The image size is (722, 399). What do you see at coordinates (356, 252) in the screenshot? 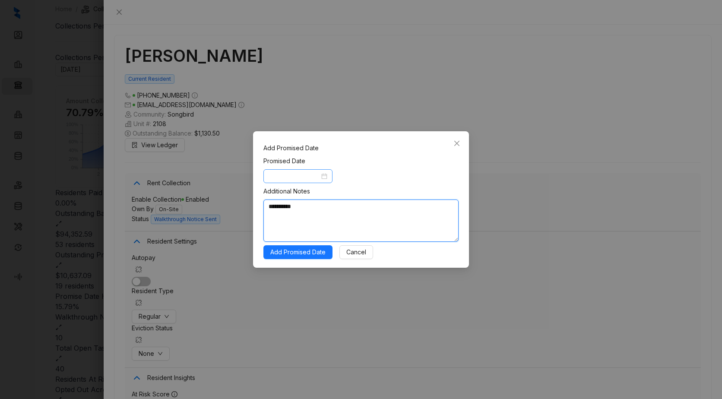
I see `button: Cancel` at bounding box center [356, 252].